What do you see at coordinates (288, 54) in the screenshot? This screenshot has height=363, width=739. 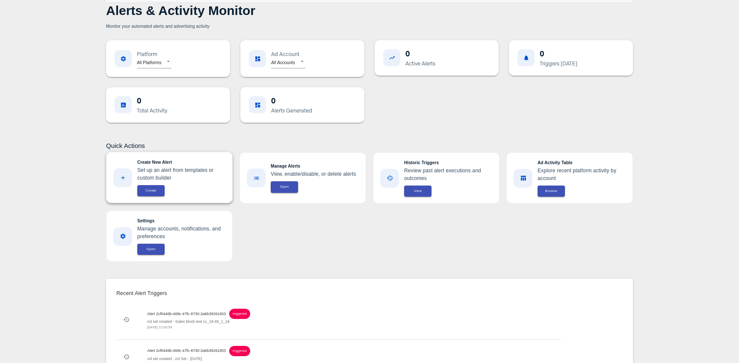 I see `div: Ad Account` at bounding box center [288, 54].